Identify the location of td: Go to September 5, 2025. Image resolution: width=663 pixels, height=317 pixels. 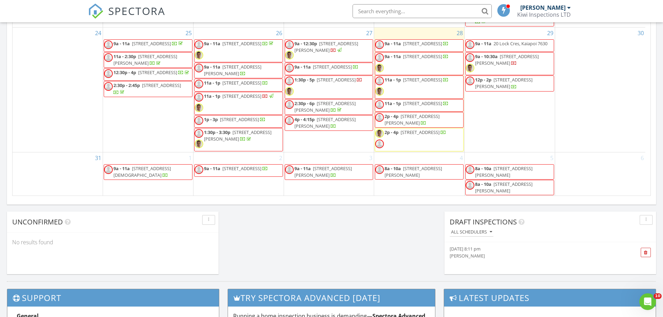
(510, 174).